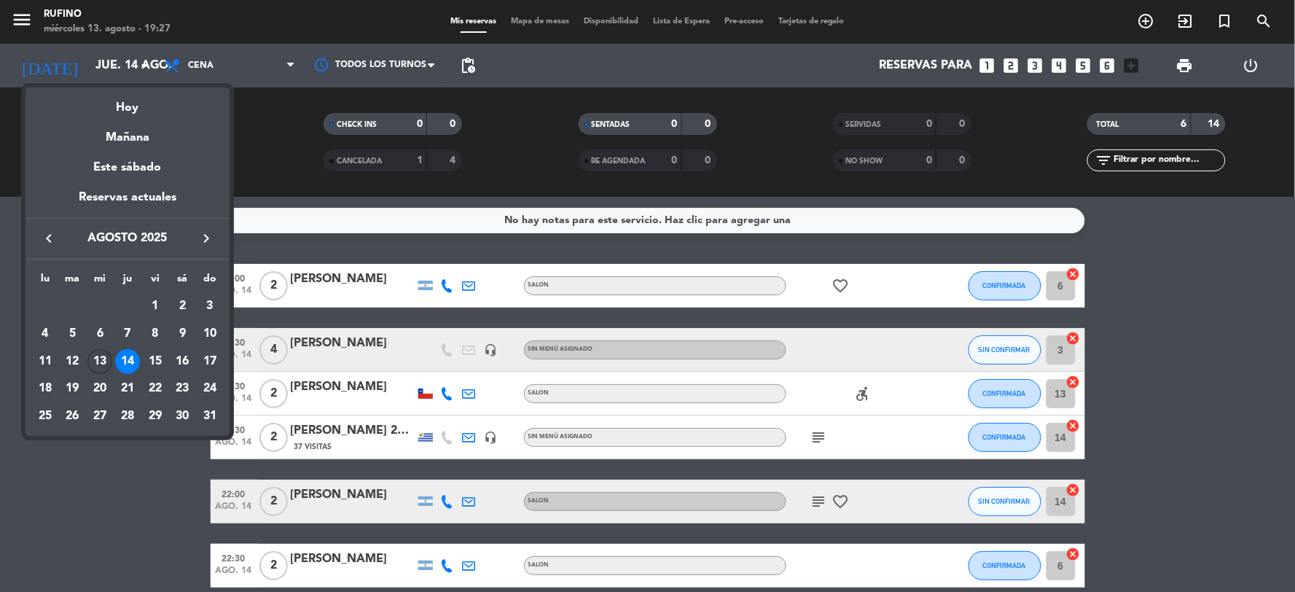 Image resolution: width=1295 pixels, height=592 pixels. What do you see at coordinates (155, 306) in the screenshot?
I see `div: 1` at bounding box center [155, 306].